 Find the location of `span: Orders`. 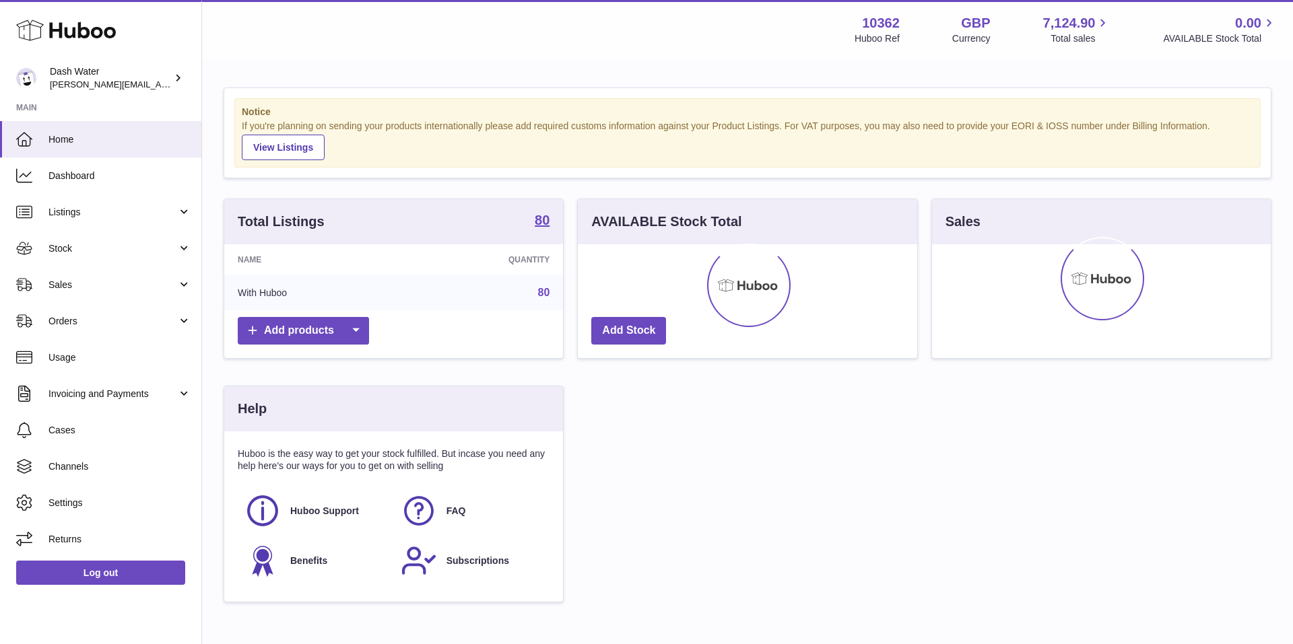

span: Orders is located at coordinates (112, 321).